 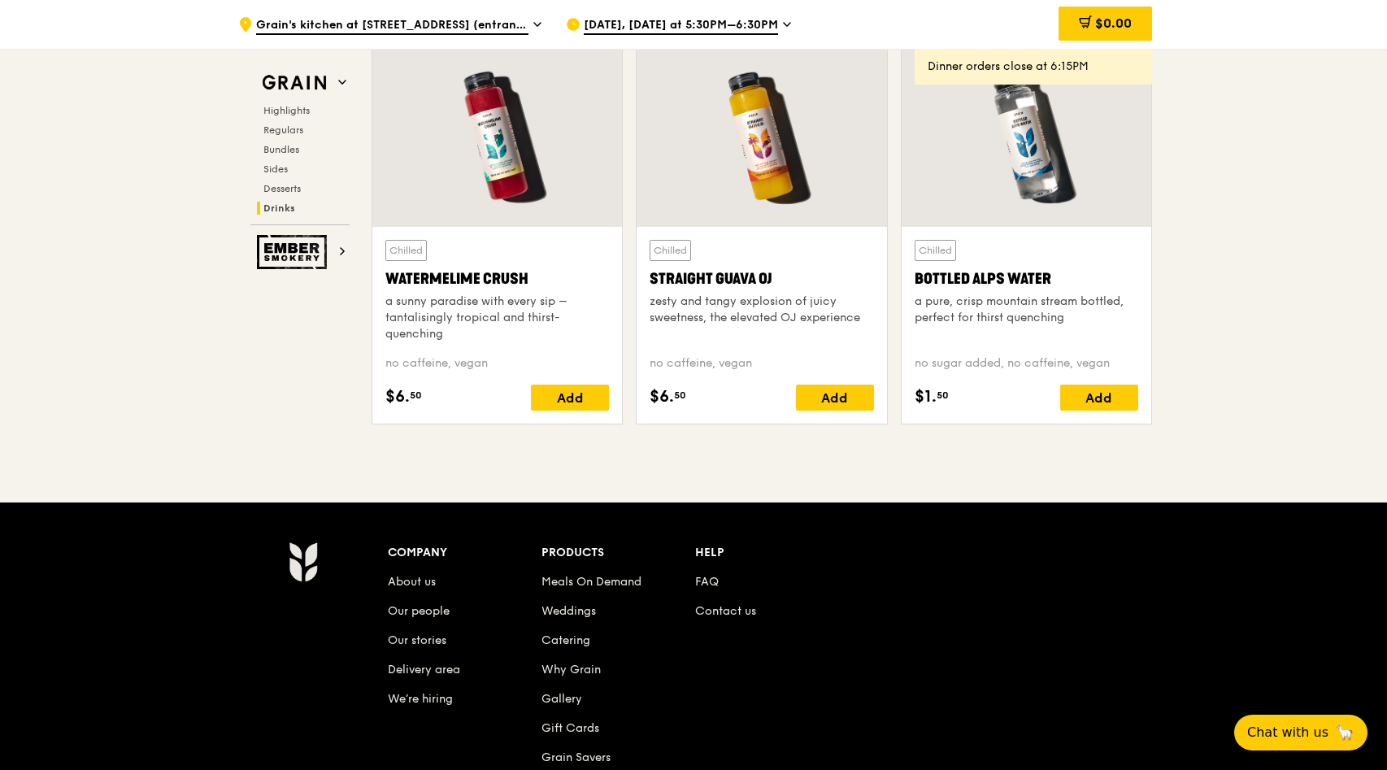 What do you see at coordinates (279, 208) in the screenshot?
I see `span: Drinks` at bounding box center [279, 208].